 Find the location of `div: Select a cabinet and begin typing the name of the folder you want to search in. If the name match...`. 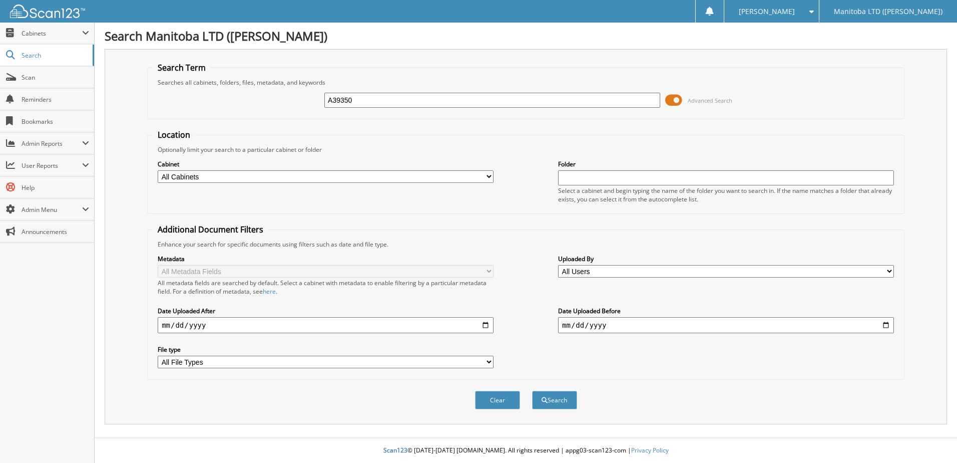

div: Select a cabinet and begin typing the name of the folder you want to search in. If the name match... is located at coordinates (726, 195).